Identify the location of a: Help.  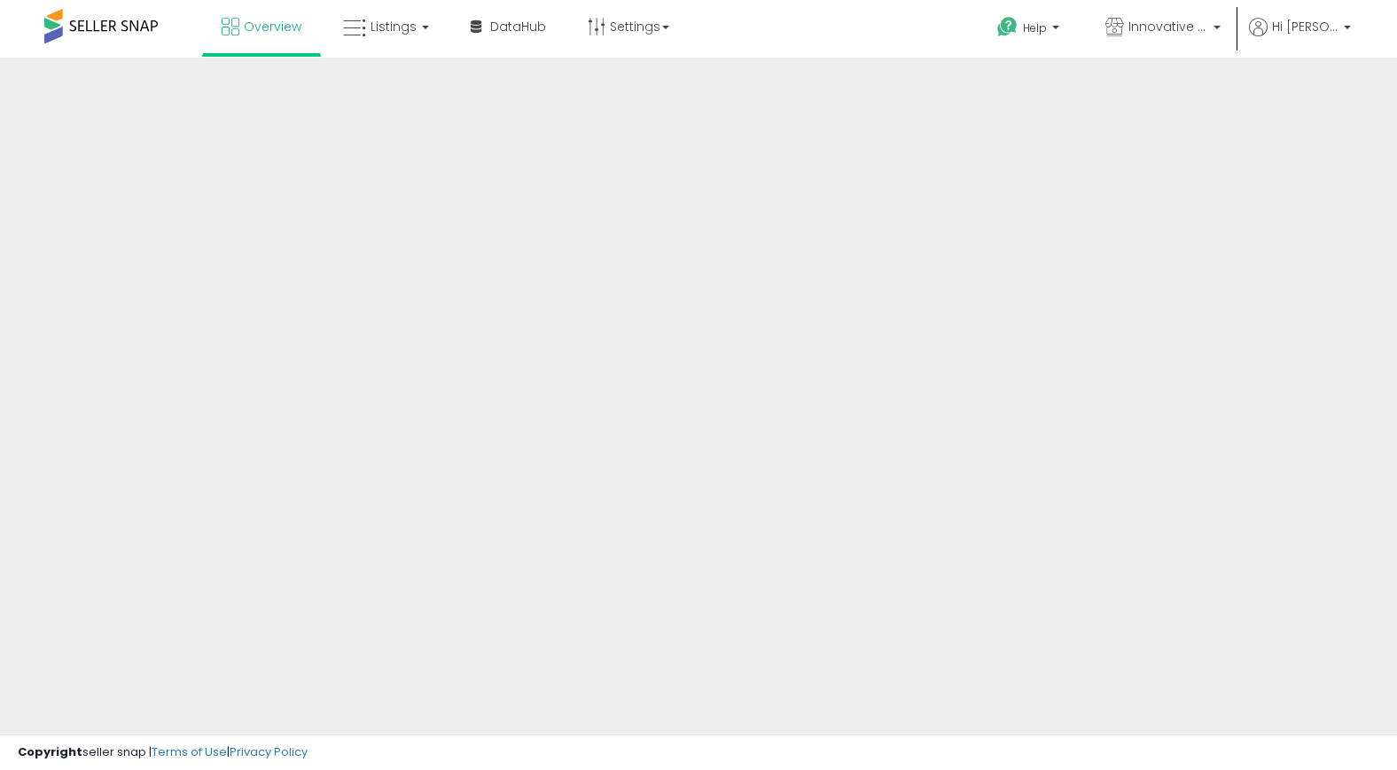
(1030, 30).